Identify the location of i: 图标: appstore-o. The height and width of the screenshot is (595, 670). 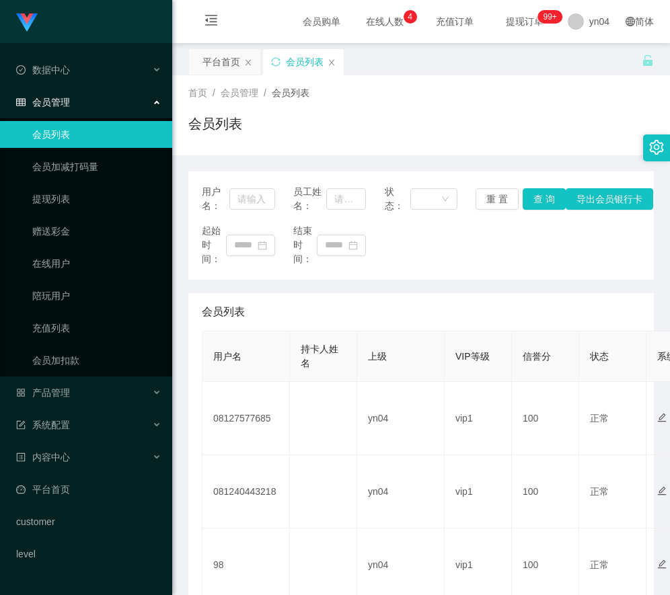
(21, 393).